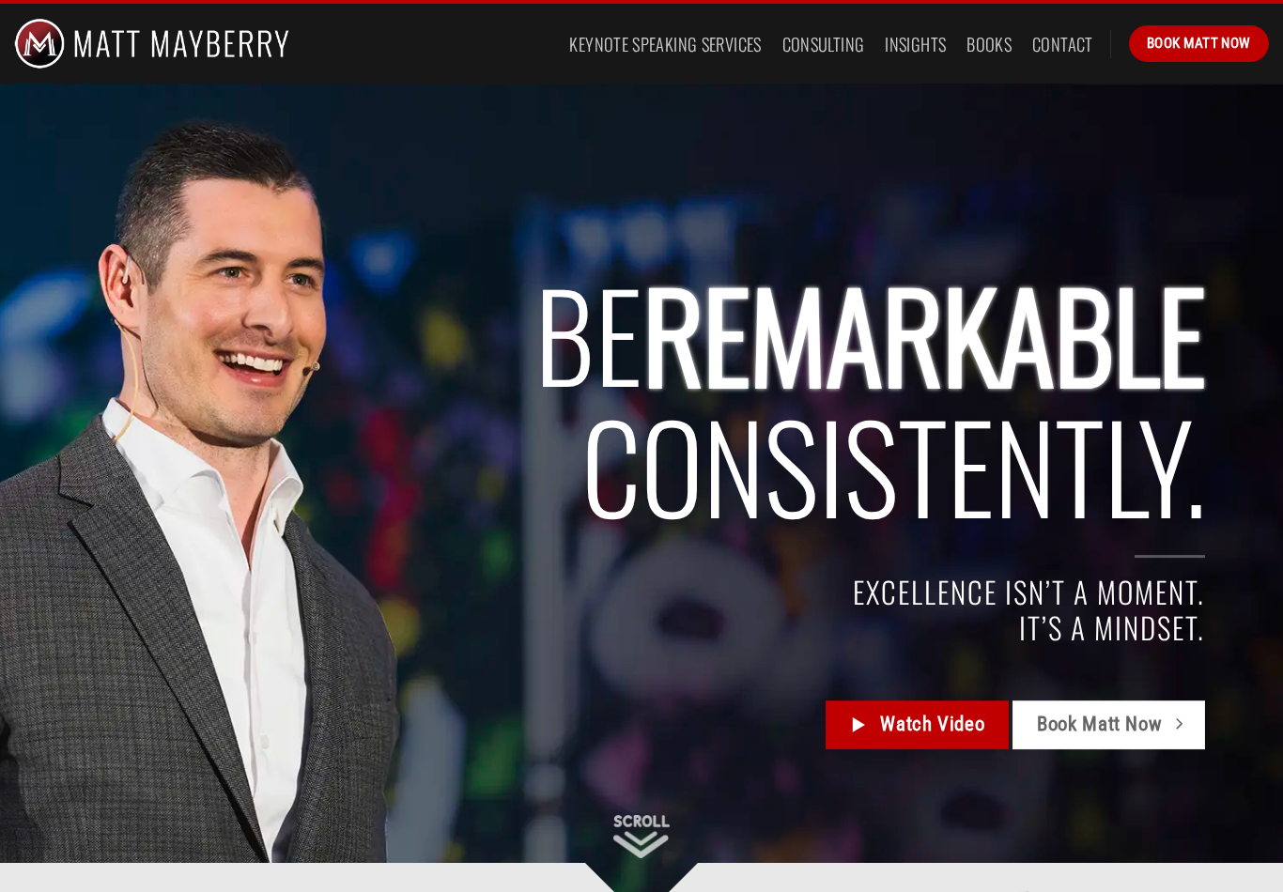  Describe the element at coordinates (932, 725) in the screenshot. I see `span: Watch Video` at that location.